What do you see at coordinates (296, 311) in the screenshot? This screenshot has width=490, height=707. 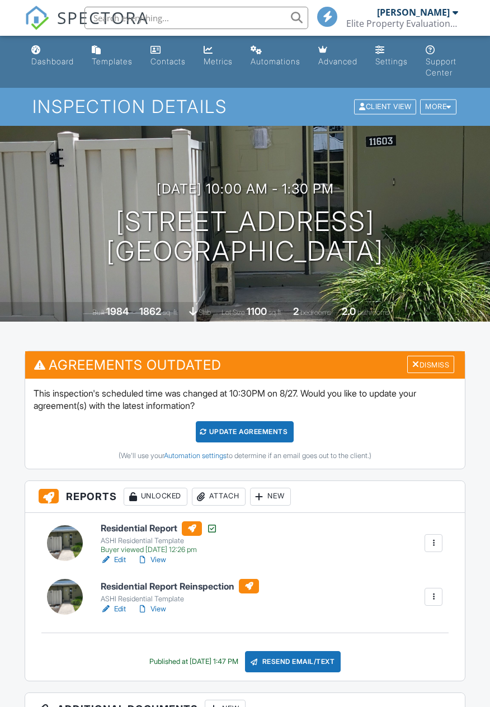 I see `div: 2` at bounding box center [296, 311].